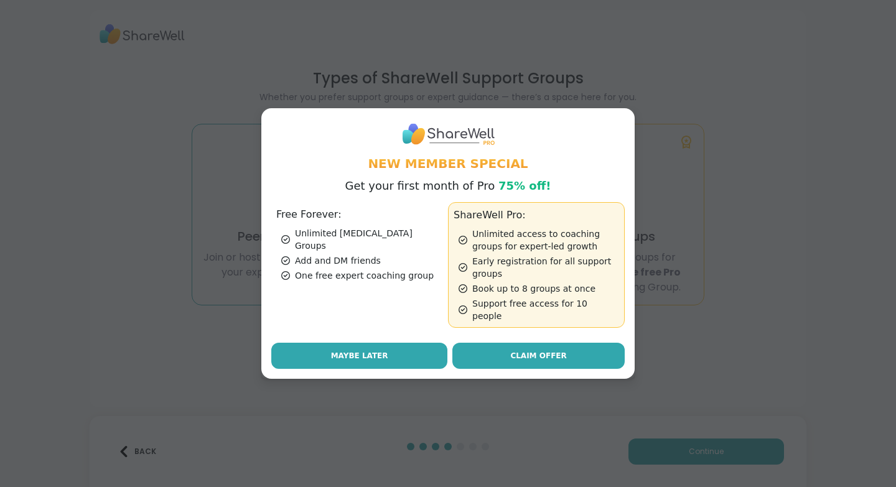 The height and width of the screenshot is (487, 896). I want to click on div: One free expert coaching group, so click(362, 276).